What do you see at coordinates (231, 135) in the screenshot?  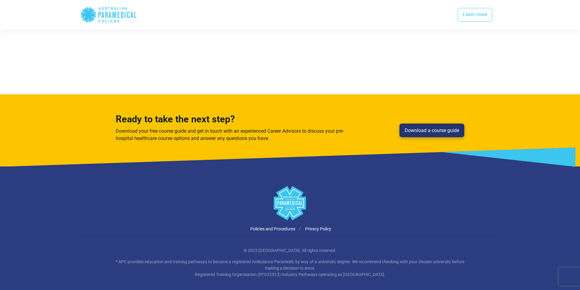 I see `p: Download your free course guide and get in touch with an experienced Career Advisors to discuss y...` at bounding box center [231, 135].